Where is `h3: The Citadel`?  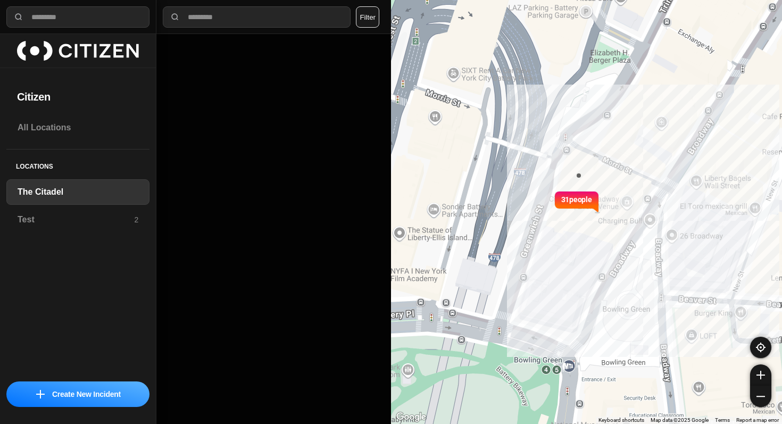 h3: The Citadel is located at coordinates (78, 192).